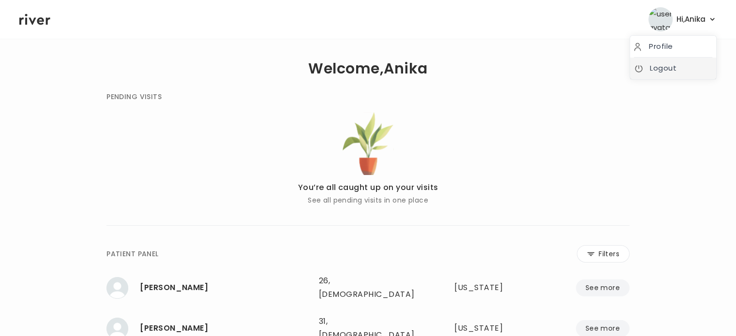  Describe the element at coordinates (673, 46) in the screenshot. I see `a: Profile` at that location.